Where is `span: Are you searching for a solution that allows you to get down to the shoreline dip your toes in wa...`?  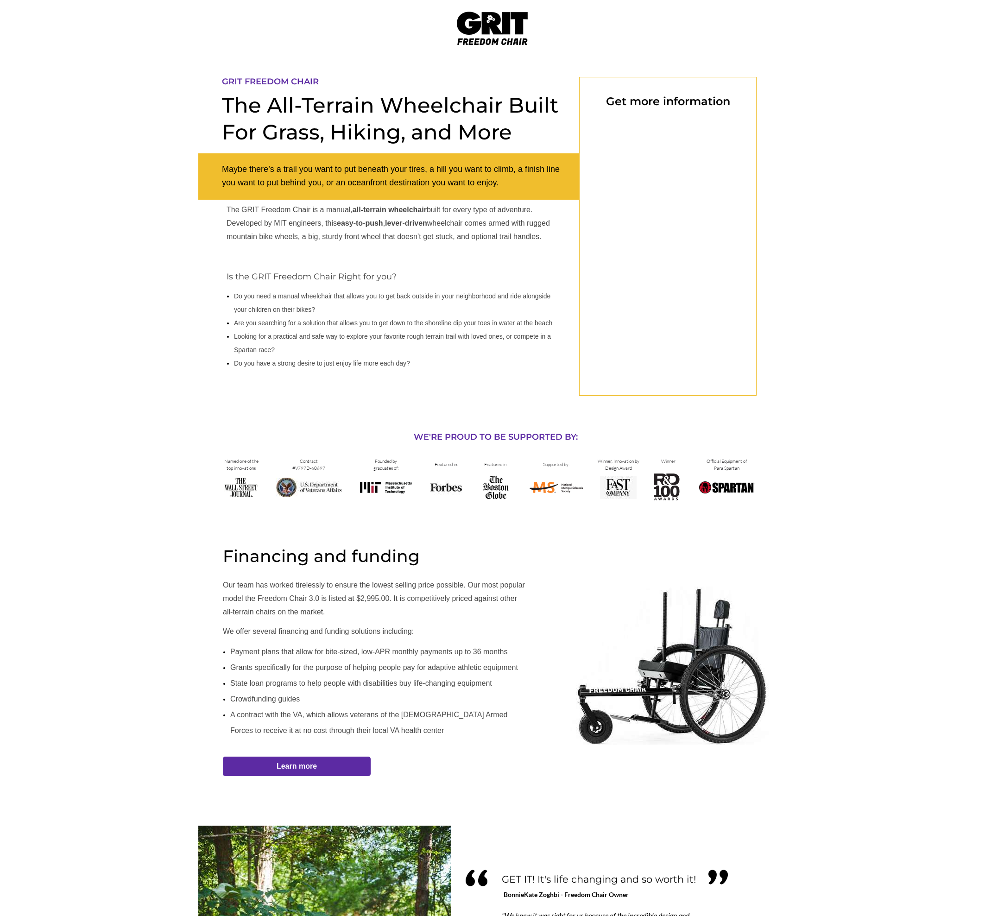
span: Are you searching for a solution that allows you to get down to the shoreline dip your toes in wa... is located at coordinates (393, 323).